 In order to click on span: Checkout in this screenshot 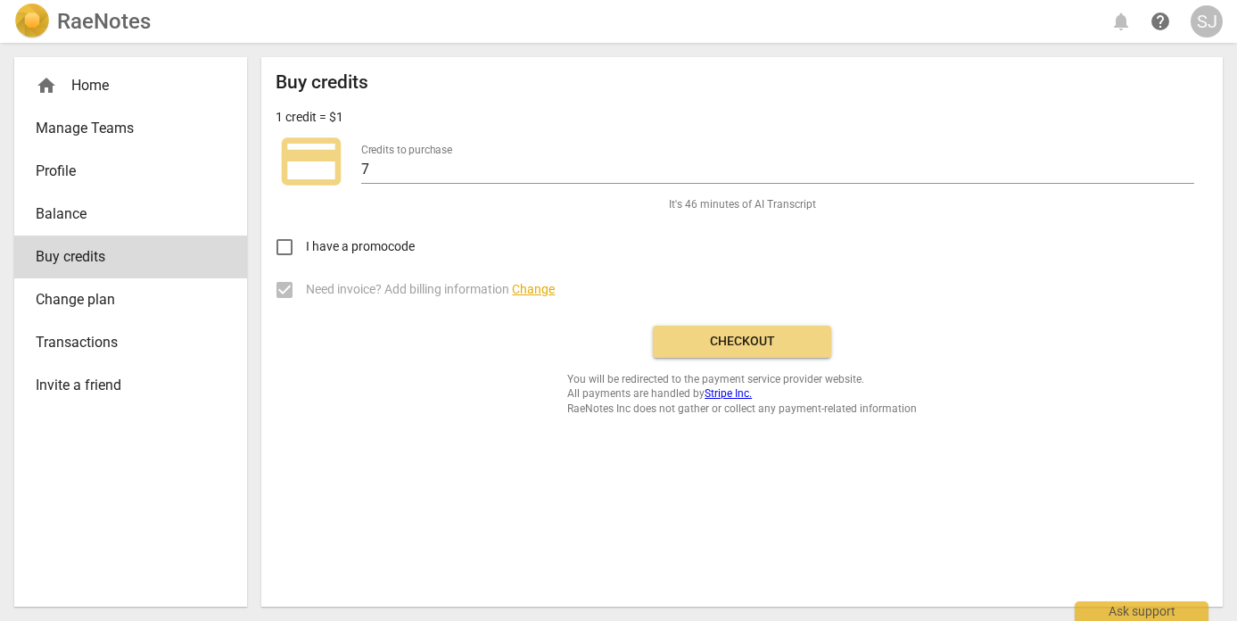, I will do `click(742, 341)`.